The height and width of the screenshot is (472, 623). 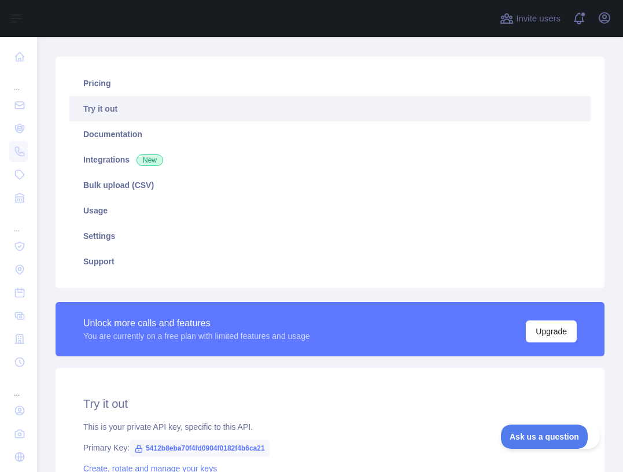 I want to click on a: Usage, so click(x=330, y=211).